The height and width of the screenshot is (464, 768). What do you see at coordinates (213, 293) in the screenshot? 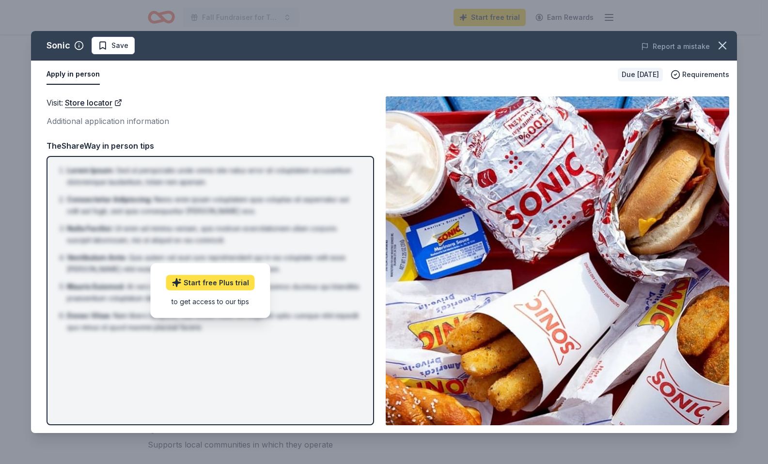
I see `li: At vero eos et accusamus et iusto odio dignissimos ducimus qui blanditiis praesentium voluptatum ...` at bounding box center [213, 293].